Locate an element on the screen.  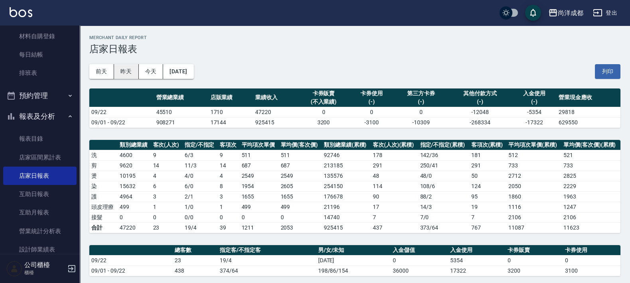
a: 互助月報表 is located at coordinates (40, 213).